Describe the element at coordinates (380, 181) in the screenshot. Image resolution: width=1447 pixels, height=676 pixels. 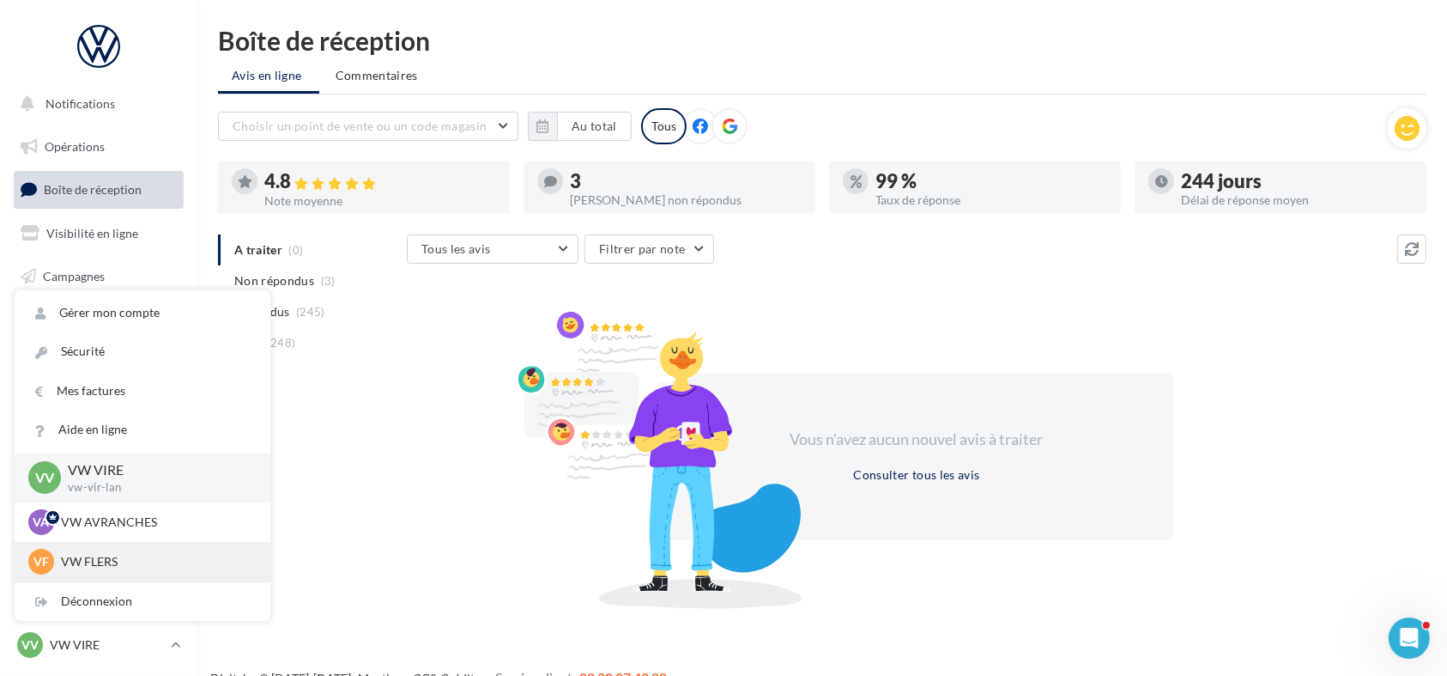
I see `div: 4.8` at that location.